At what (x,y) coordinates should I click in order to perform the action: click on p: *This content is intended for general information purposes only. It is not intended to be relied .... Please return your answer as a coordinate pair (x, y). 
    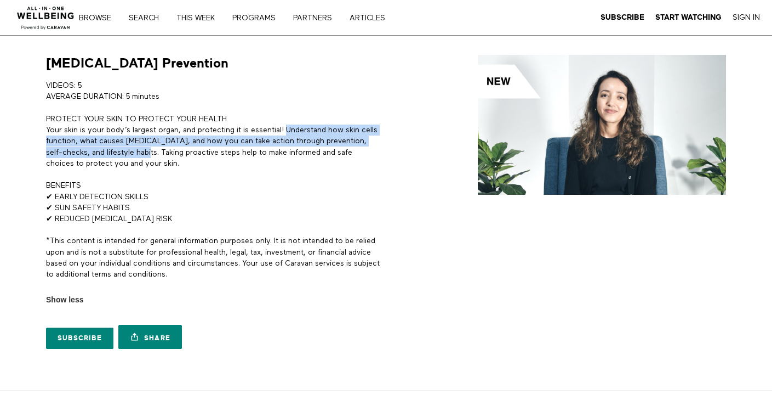
    Looking at the image, I should click on (214, 257).